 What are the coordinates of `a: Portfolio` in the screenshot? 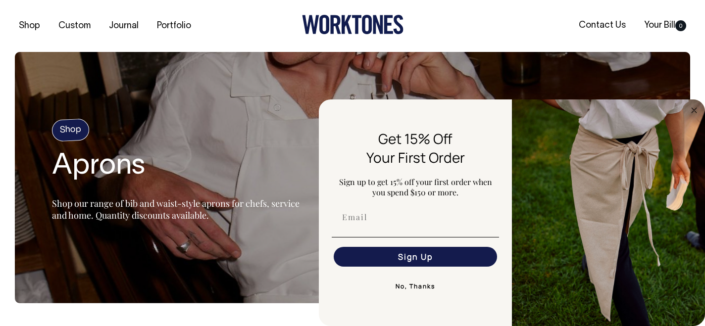 It's located at (174, 26).